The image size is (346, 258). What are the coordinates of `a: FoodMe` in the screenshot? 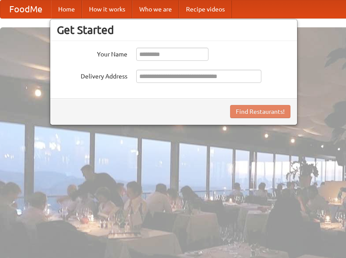 It's located at (26, 9).